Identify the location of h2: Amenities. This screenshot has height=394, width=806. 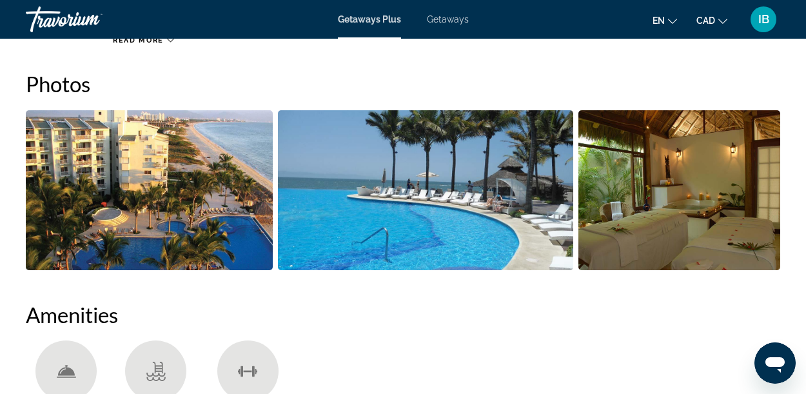
(403, 315).